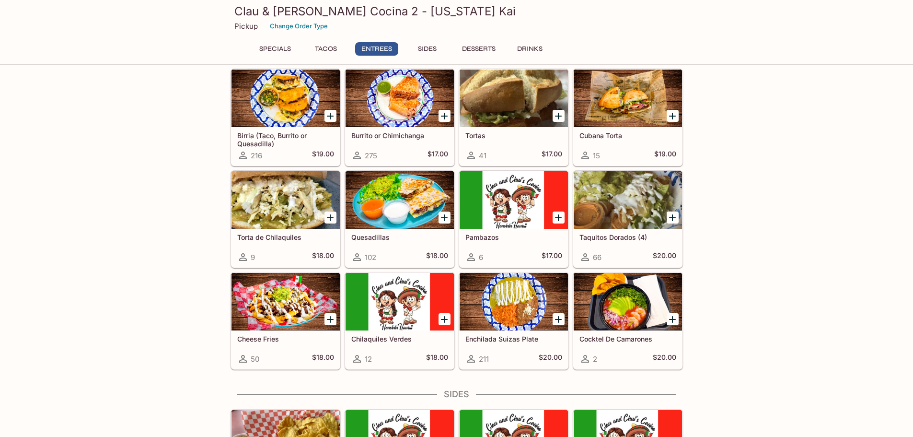 Image resolution: width=913 pixels, height=437 pixels. What do you see at coordinates (246, 26) in the screenshot?
I see `p: Pickup` at bounding box center [246, 26].